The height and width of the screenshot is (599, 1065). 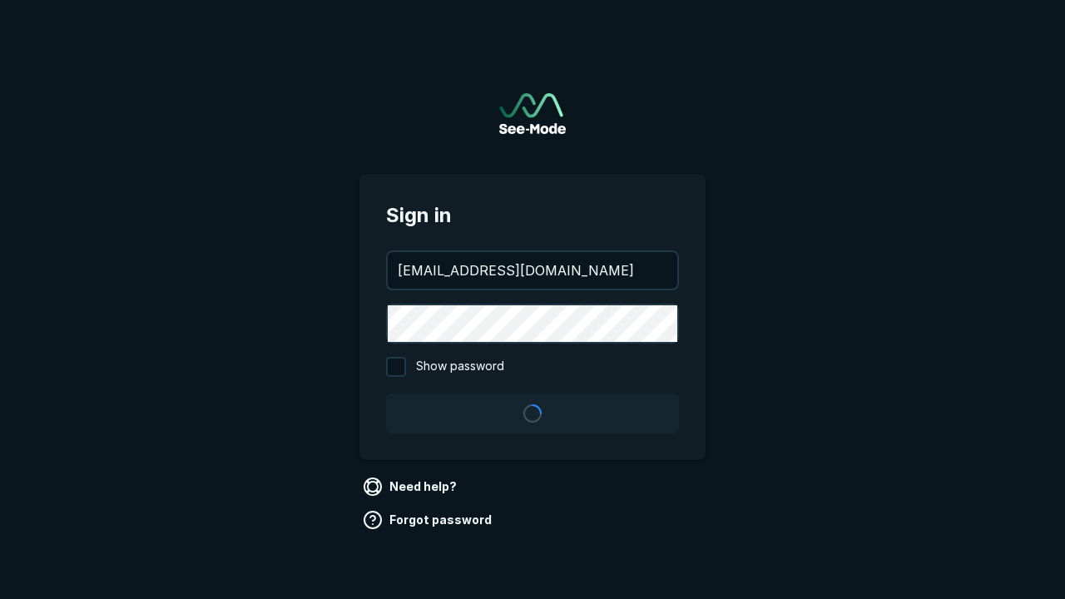 I want to click on input: your@email.com, so click(x=533, y=270).